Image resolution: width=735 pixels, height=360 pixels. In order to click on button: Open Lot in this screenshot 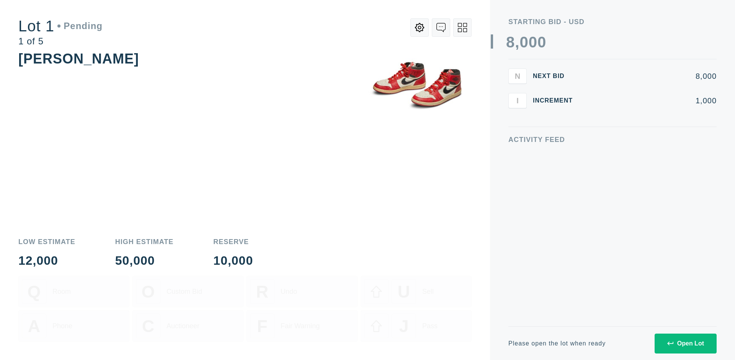, I will do `click(686, 344)`.